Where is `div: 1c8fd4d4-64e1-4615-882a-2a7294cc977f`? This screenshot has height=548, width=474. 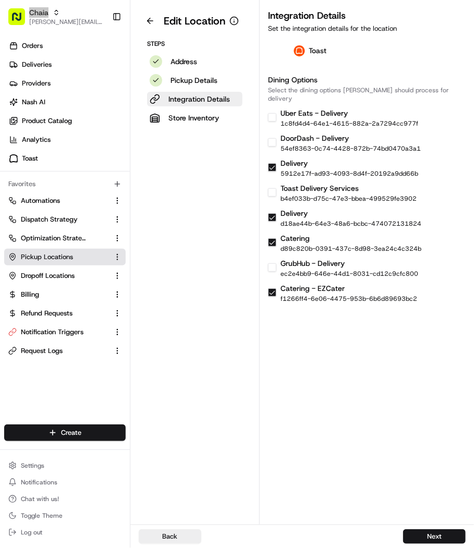 div: 1c8fd4d4-64e1-4615-882a-2a7294cc977f is located at coordinates (349, 124).